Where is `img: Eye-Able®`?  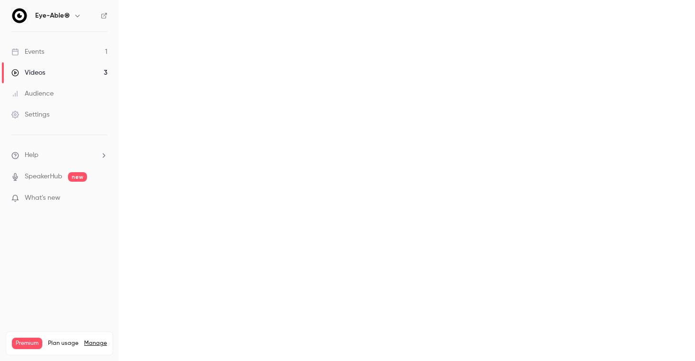
img: Eye-Able® is located at coordinates (19, 16).